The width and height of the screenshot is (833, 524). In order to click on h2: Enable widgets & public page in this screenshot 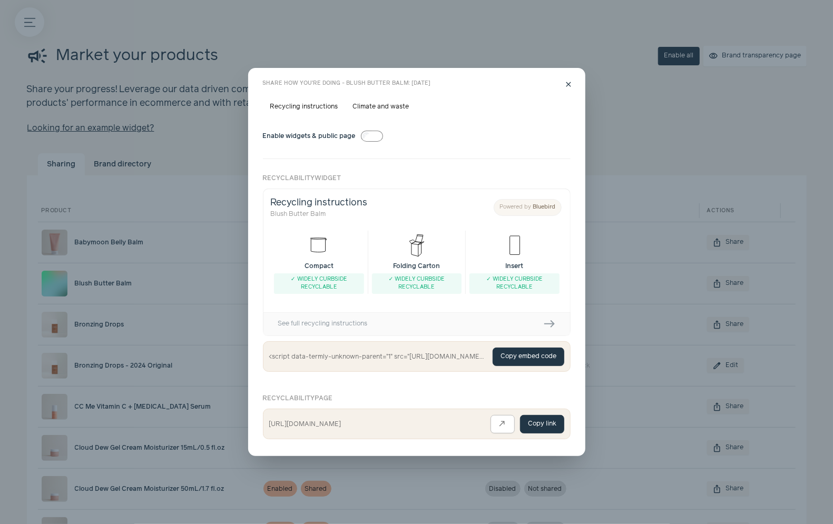, I will do `click(309, 136)`.